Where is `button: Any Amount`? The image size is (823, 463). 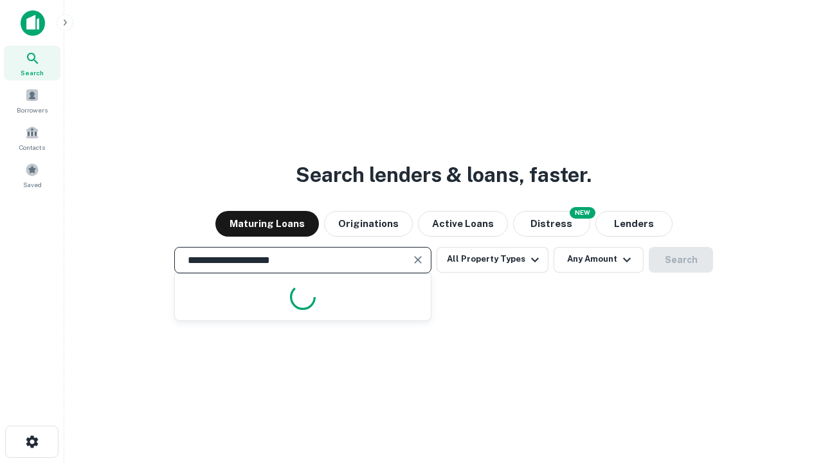
button: Any Amount is located at coordinates (599, 260).